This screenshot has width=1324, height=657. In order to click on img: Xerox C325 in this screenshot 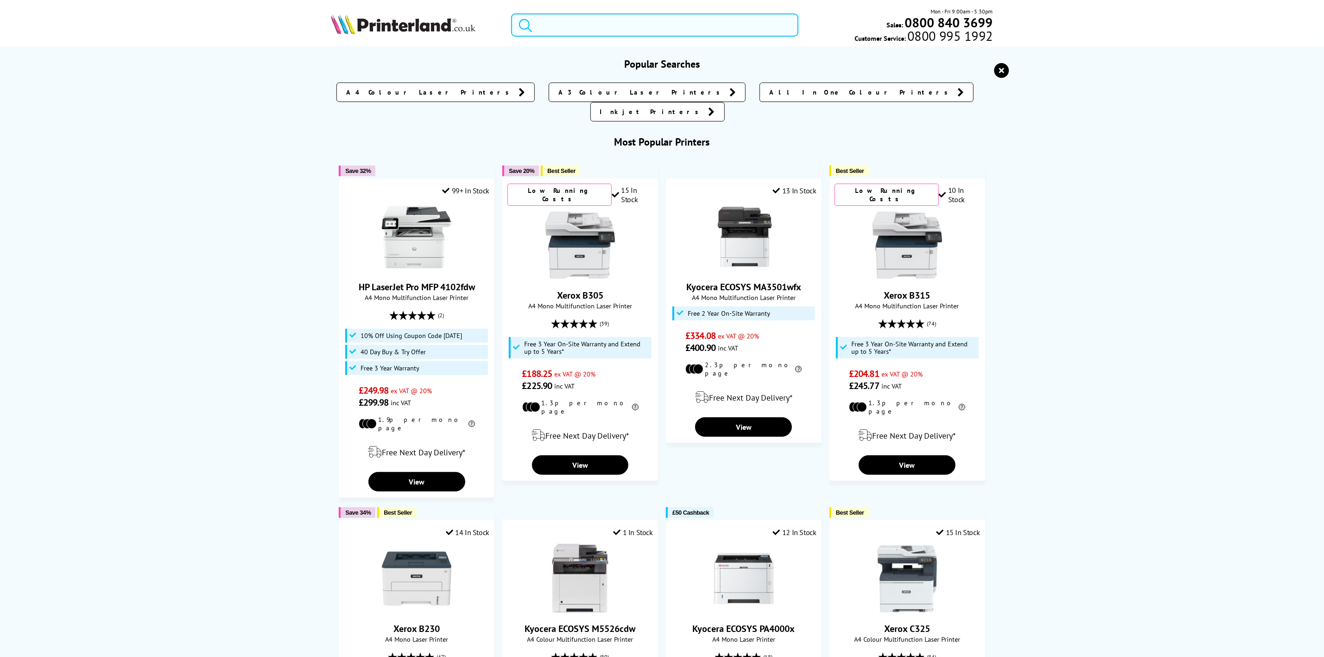, I will do `click(907, 578)`.